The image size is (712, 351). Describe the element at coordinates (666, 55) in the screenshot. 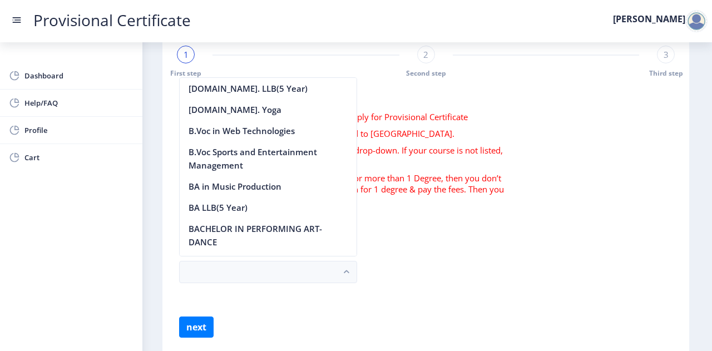

I see `span: 3` at that location.